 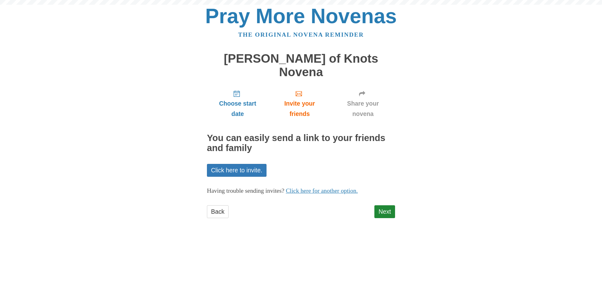 I want to click on a: Click here for another option., so click(x=322, y=190).